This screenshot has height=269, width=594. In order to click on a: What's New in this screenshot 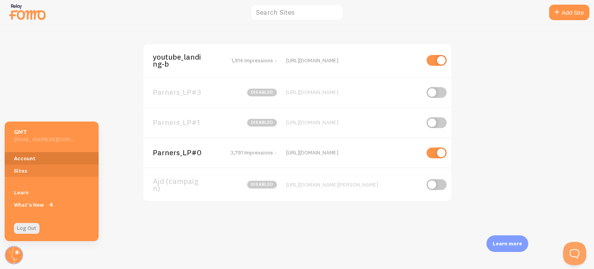, I will do `click(51, 205)`.